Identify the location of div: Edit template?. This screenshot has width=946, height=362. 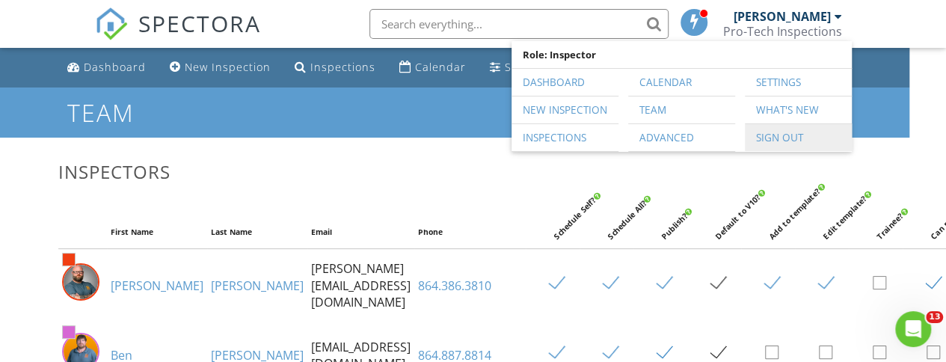
(866, 194).